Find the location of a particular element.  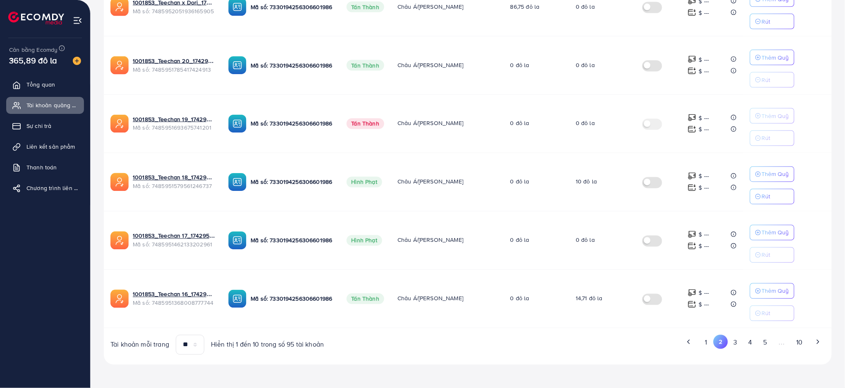

font: Liên kết sản phẩm is located at coordinates (51, 146).